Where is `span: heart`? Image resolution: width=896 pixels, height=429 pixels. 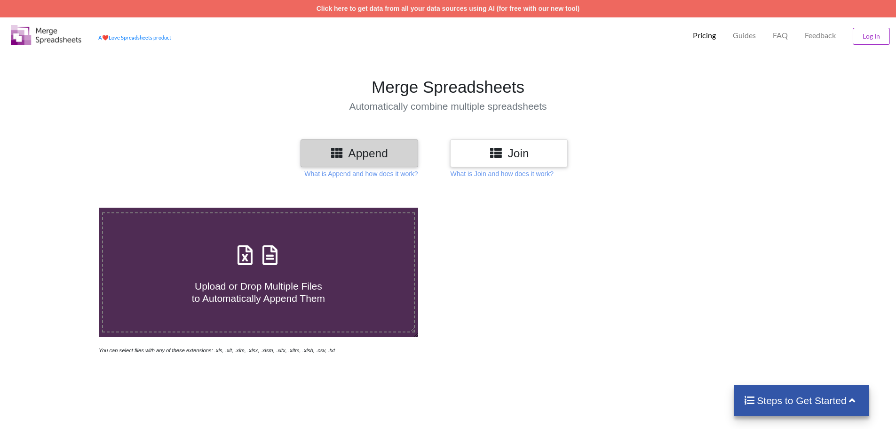
span: heart is located at coordinates (105, 37).